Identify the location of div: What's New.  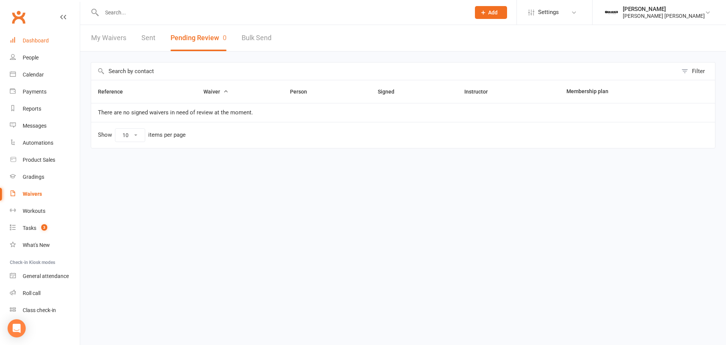
(36, 245).